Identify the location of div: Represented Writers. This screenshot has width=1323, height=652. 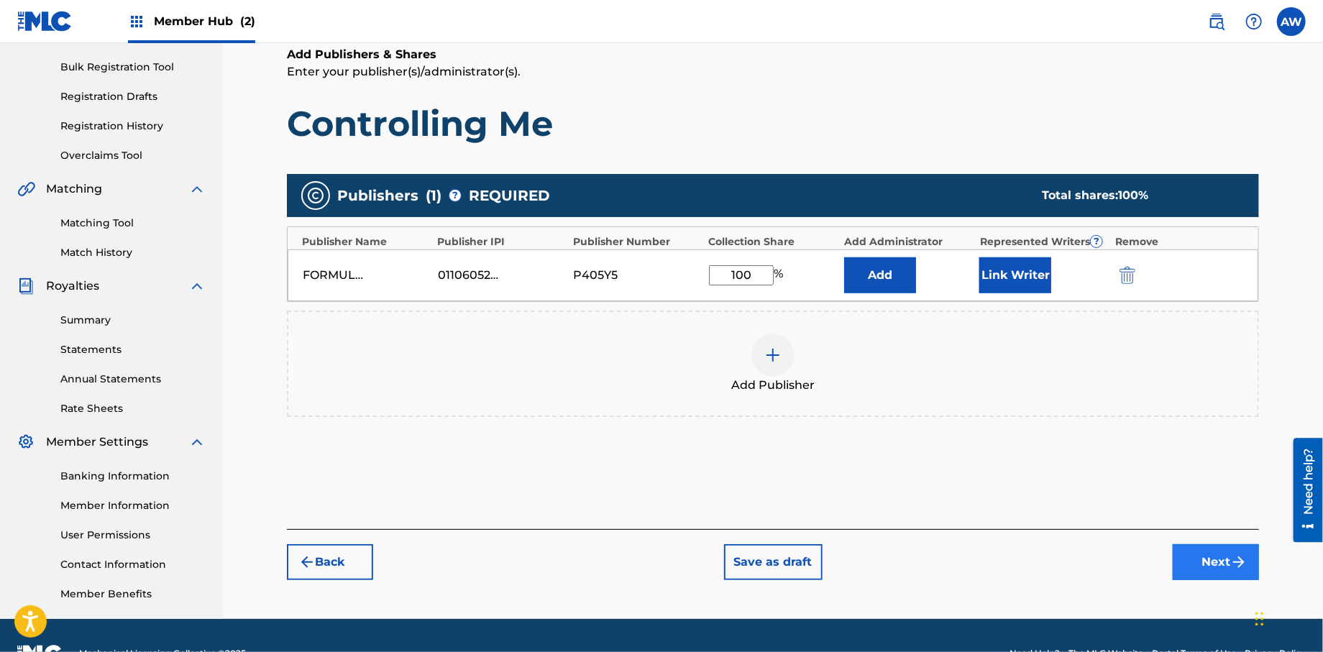
(1044, 242).